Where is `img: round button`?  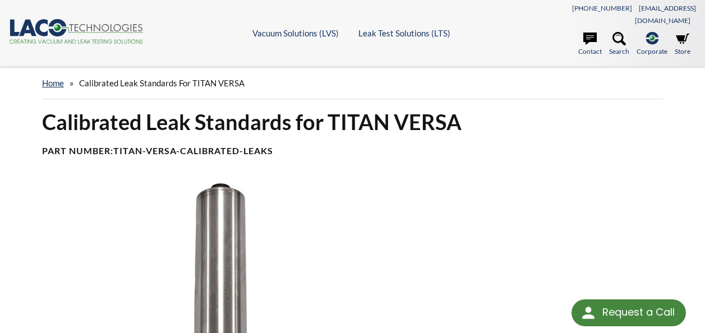 img: round button is located at coordinates (588, 313).